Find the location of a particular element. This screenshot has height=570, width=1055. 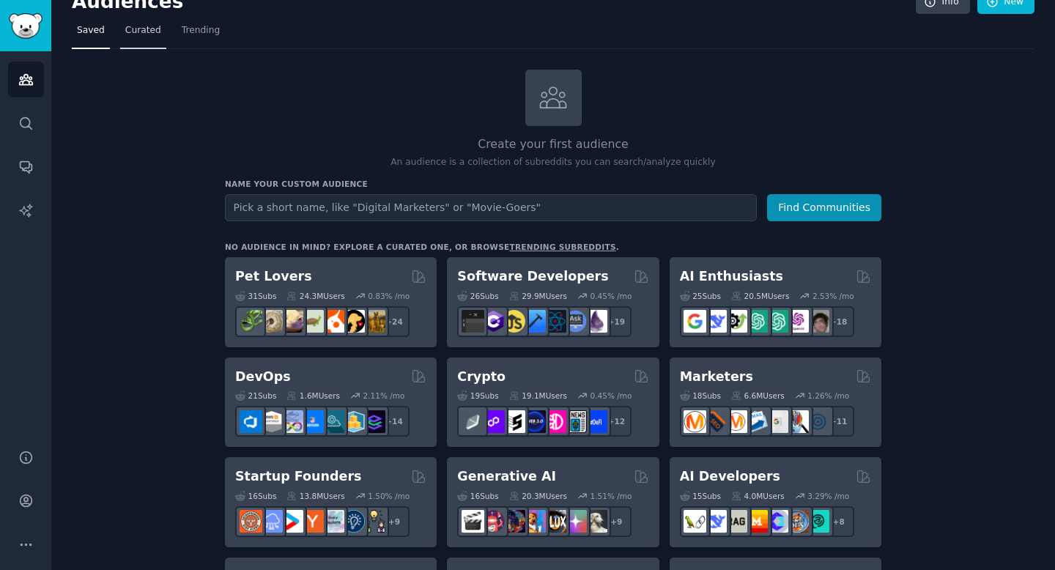

img: SaaS is located at coordinates (271, 521).